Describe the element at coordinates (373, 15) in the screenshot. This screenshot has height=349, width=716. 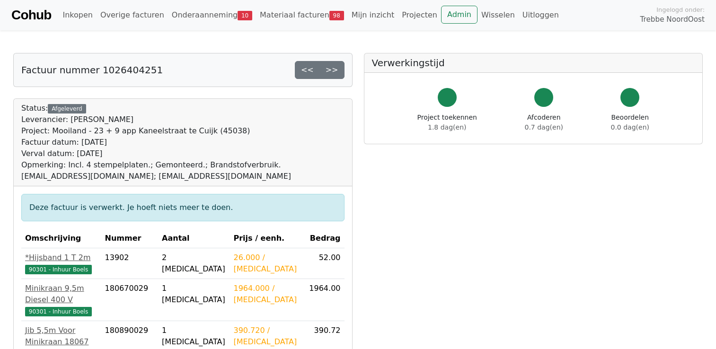
I see `a: Mijn inzicht` at that location.